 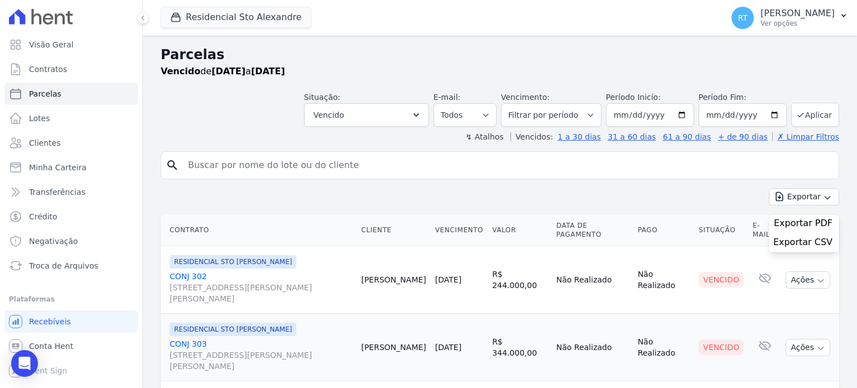 I want to click on label: Situação:, so click(x=322, y=97).